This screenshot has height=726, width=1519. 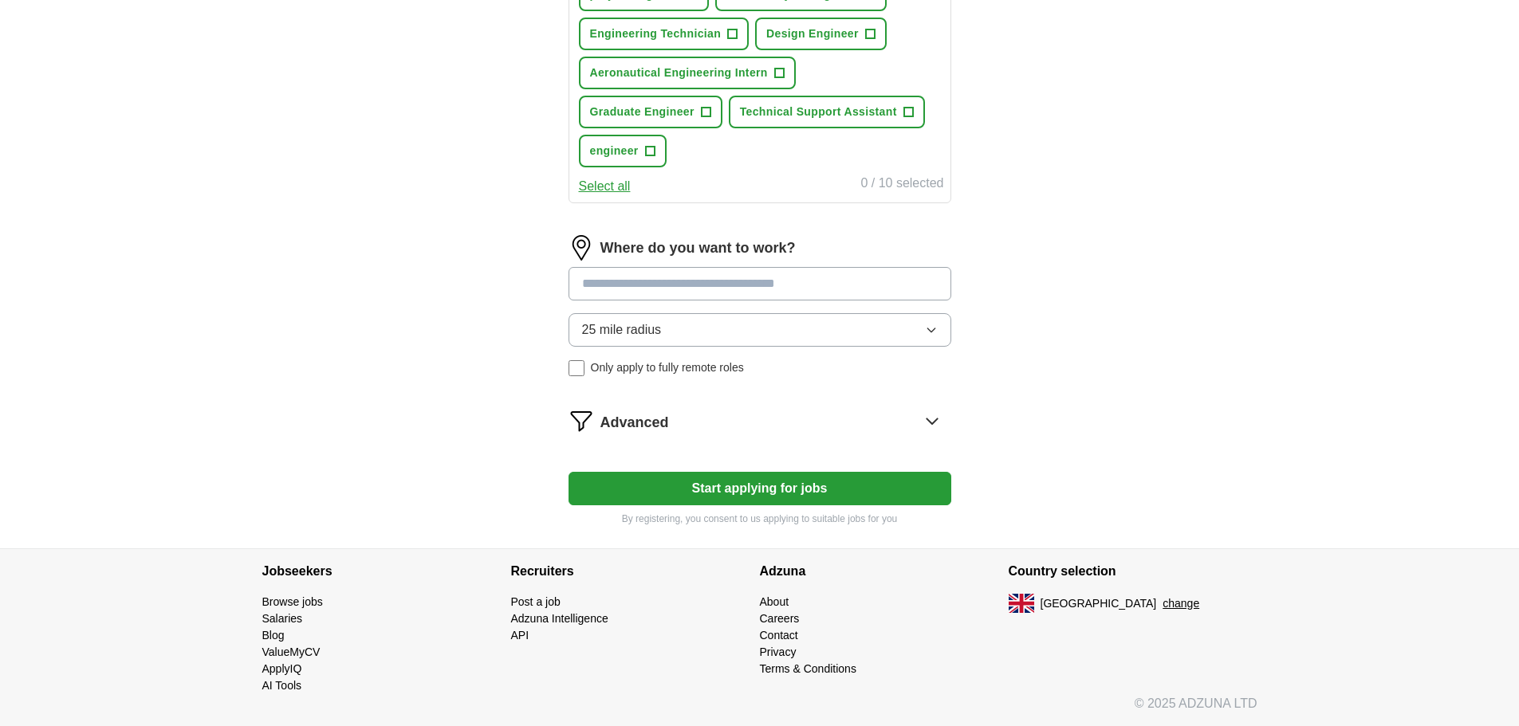 What do you see at coordinates (1181, 604) in the screenshot?
I see `button: change` at bounding box center [1181, 604].